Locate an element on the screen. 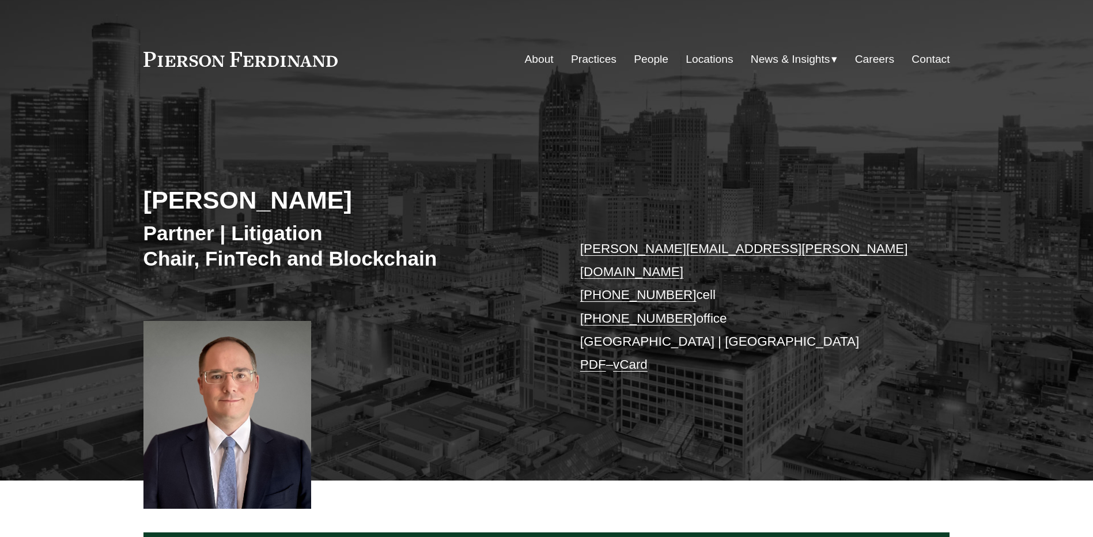 The image size is (1093, 537). a: folder dropdown is located at coordinates (794, 59).